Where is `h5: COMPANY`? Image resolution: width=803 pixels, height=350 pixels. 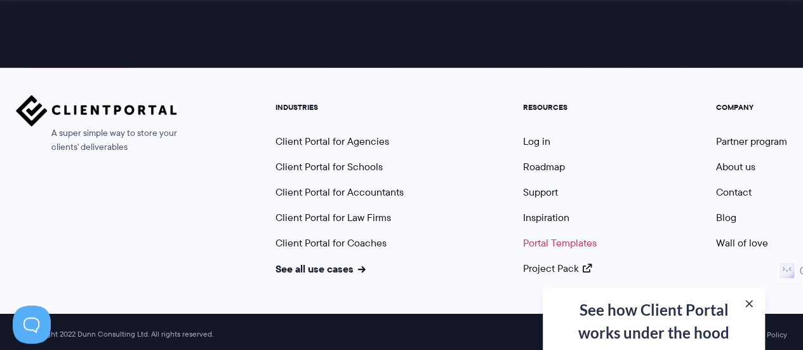 h5: COMPANY is located at coordinates (751, 107).